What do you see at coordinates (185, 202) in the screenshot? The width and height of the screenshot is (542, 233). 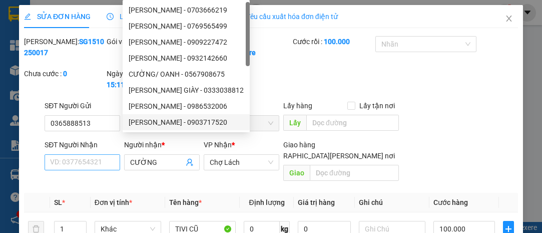 I see `span: Tên hàng` at bounding box center [185, 202].